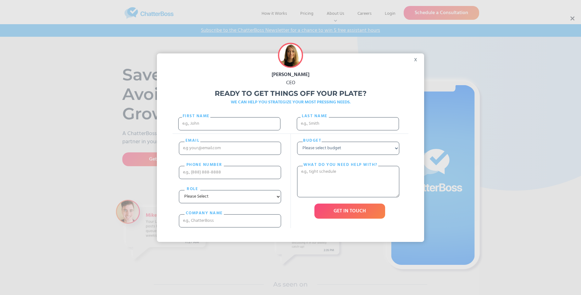 The height and width of the screenshot is (295, 581). Describe the element at coordinates (229, 124) in the screenshot. I see `input: e.g., John` at that location.